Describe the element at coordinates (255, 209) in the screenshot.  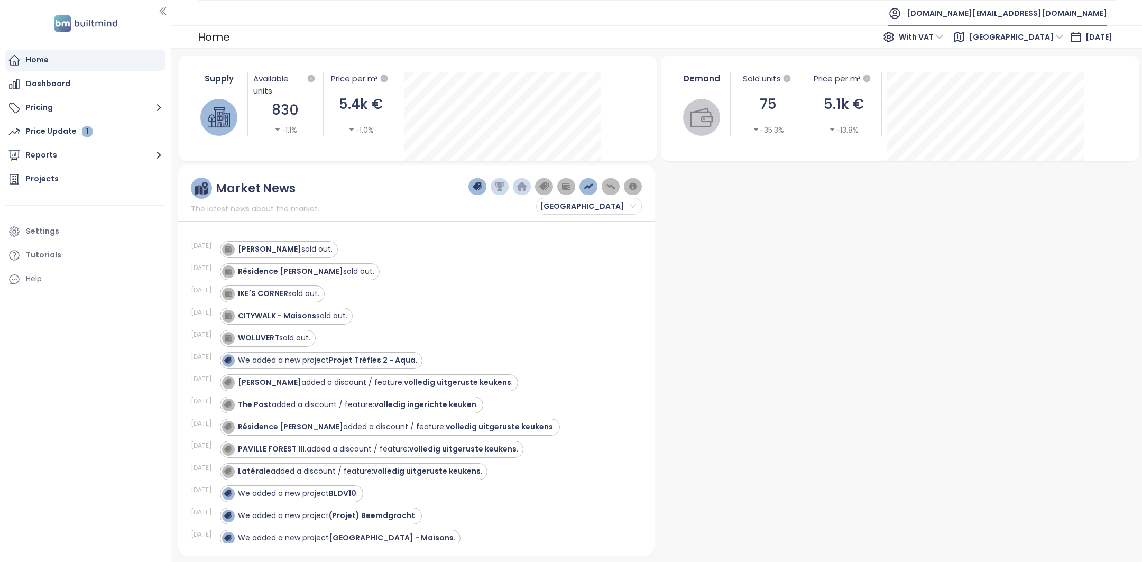
I see `span: The latest news about the market.` at that location.